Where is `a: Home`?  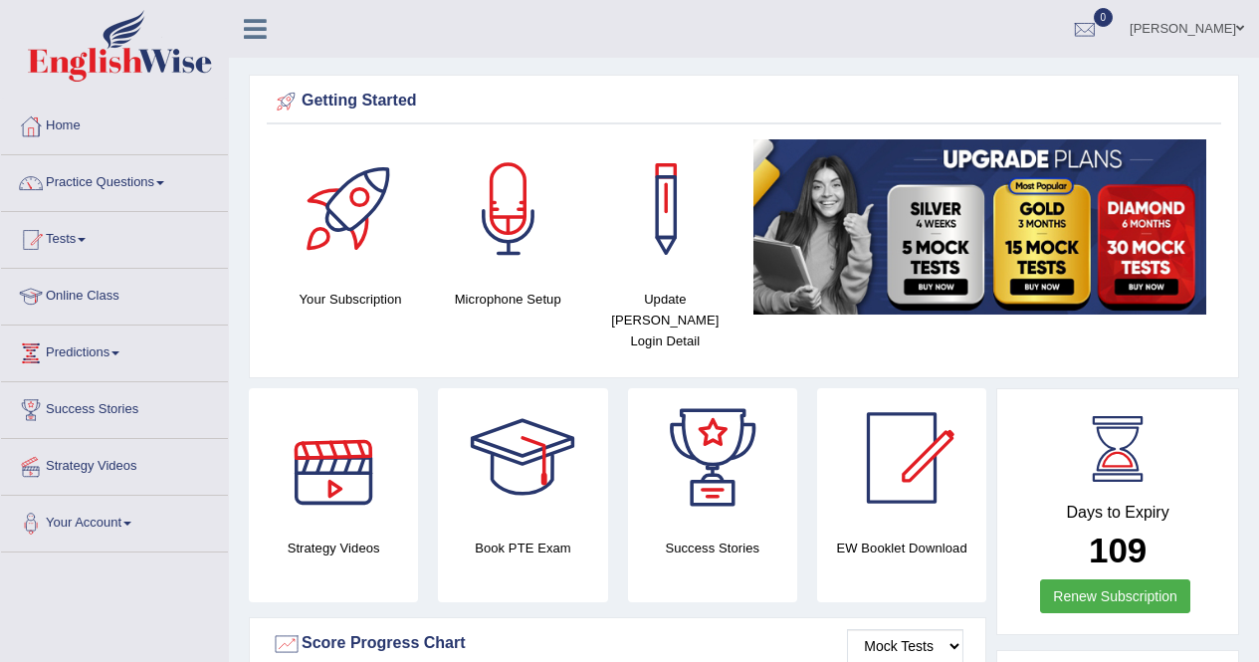 a: Home is located at coordinates (114, 123).